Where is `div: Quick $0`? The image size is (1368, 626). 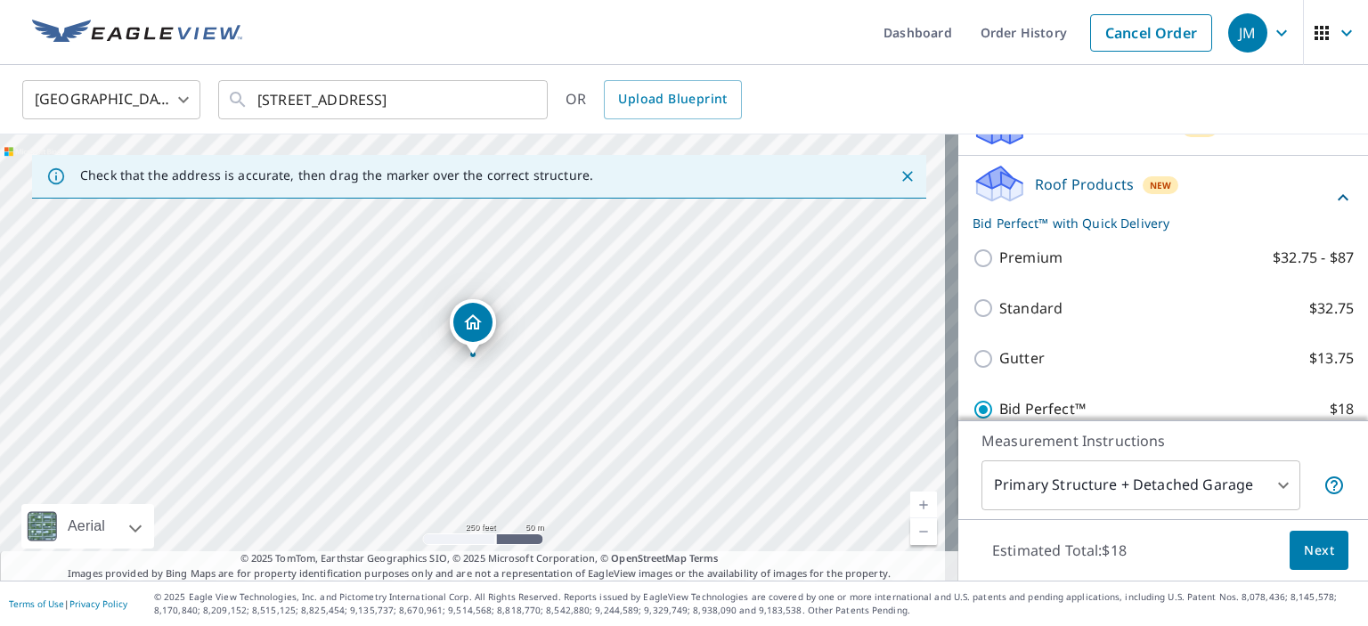
div: Quick $0 is located at coordinates (1284, 444).